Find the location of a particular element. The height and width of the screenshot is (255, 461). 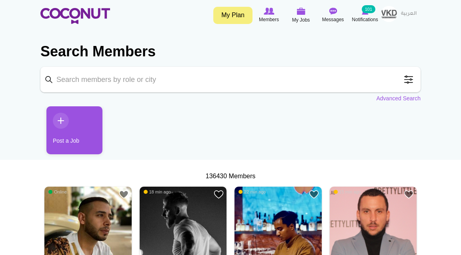

a: Browse Members Members is located at coordinates (269, 15).